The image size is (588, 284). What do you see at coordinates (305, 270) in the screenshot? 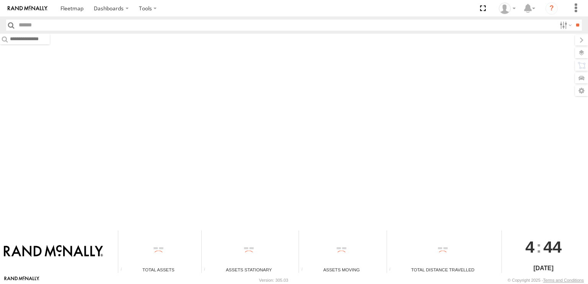
I see `div: Total number of assets current in transit.` at bounding box center [305, 270].